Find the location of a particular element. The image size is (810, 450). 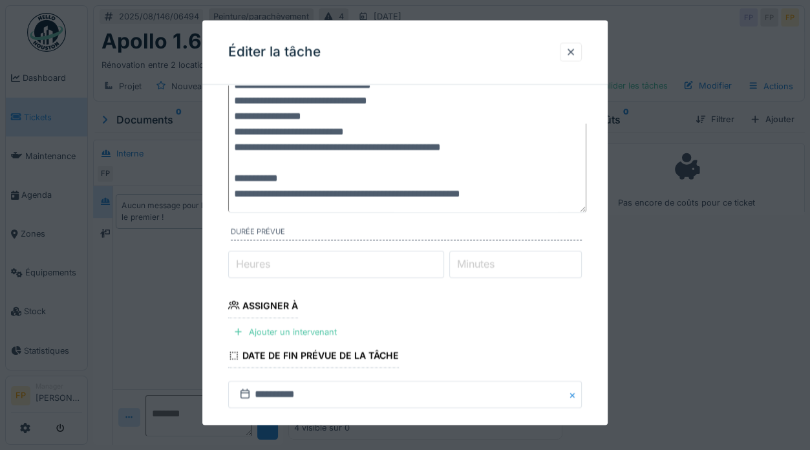

h3: Éditer la tâche is located at coordinates (274, 52).